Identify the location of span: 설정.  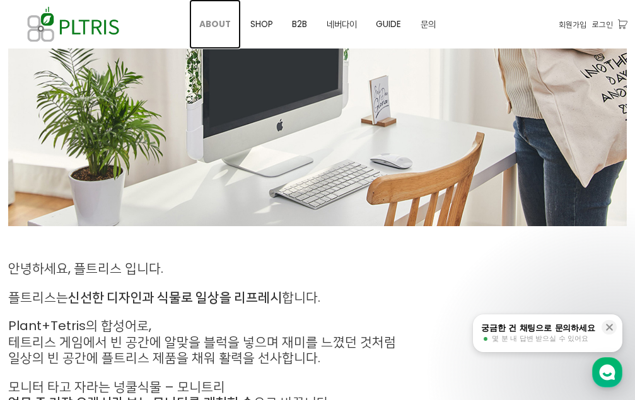
(203, 391).